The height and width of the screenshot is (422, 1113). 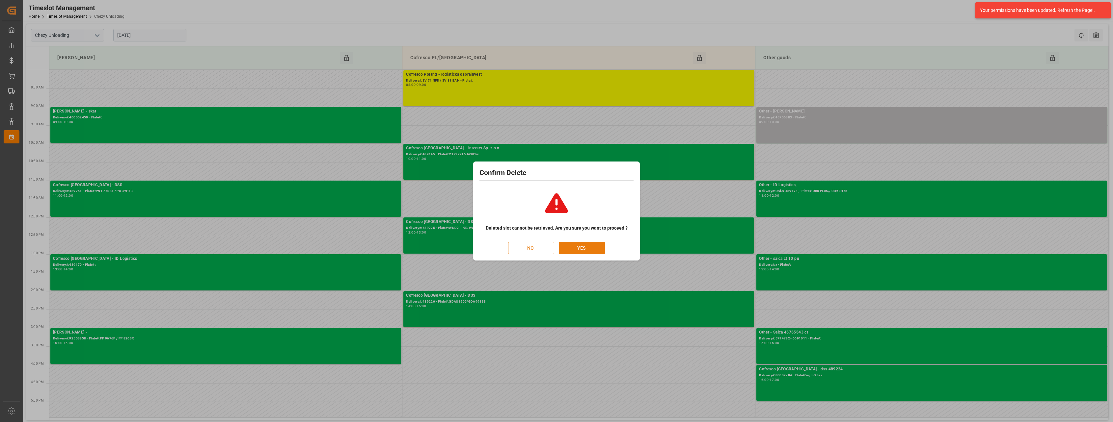 What do you see at coordinates (1040, 10) in the screenshot?
I see `div: Your permissions have been updated. Refresh the Page!.` at bounding box center [1040, 10].